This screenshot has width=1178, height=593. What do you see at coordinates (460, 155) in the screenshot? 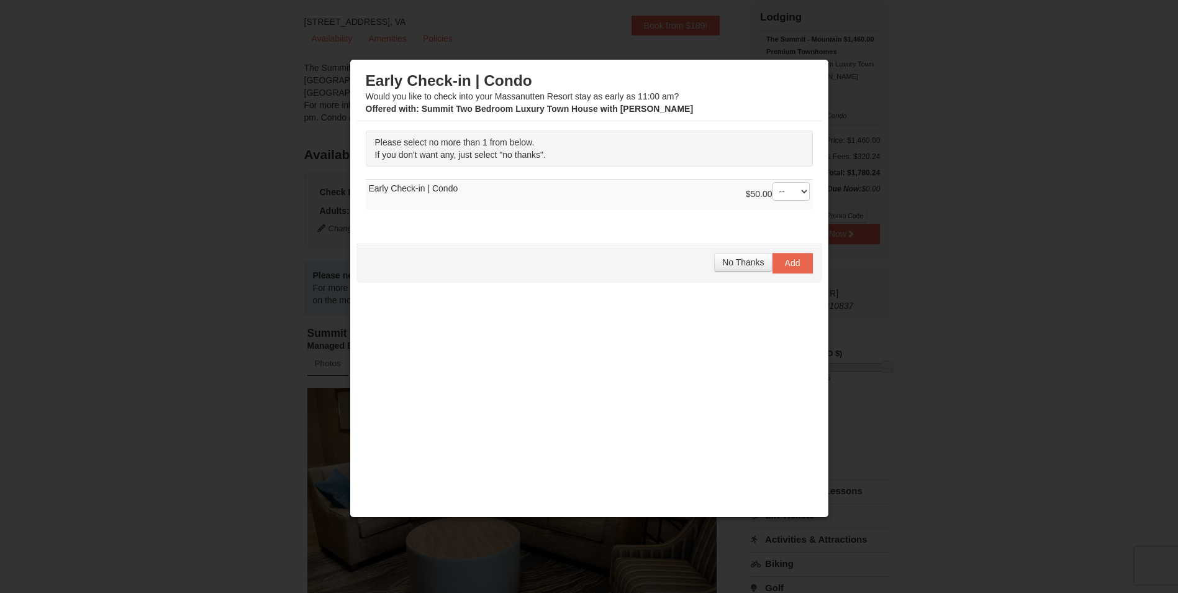
I see `span: If you don't want any, just select "no thanks".` at bounding box center [460, 155].